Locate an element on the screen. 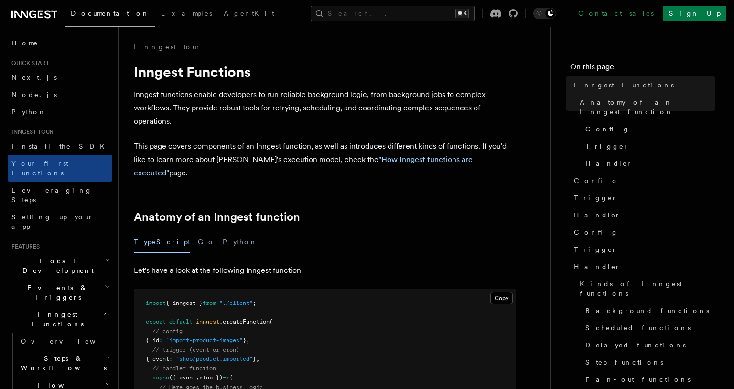 This screenshot has height=389, width=734. a: Examples is located at coordinates (186, 14).